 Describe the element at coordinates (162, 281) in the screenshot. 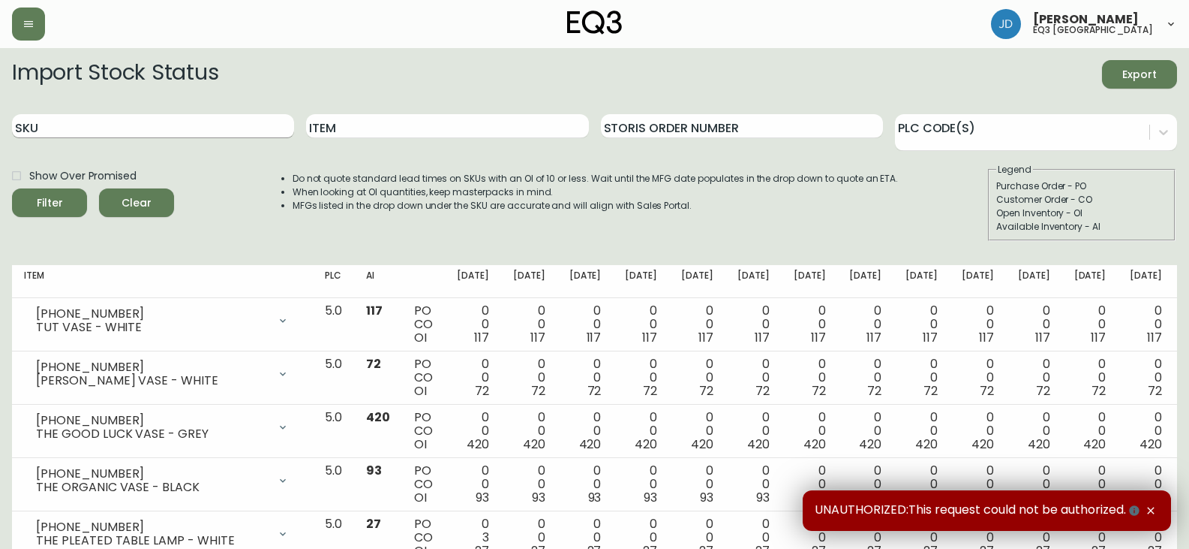

I see `th: Item` at that location.